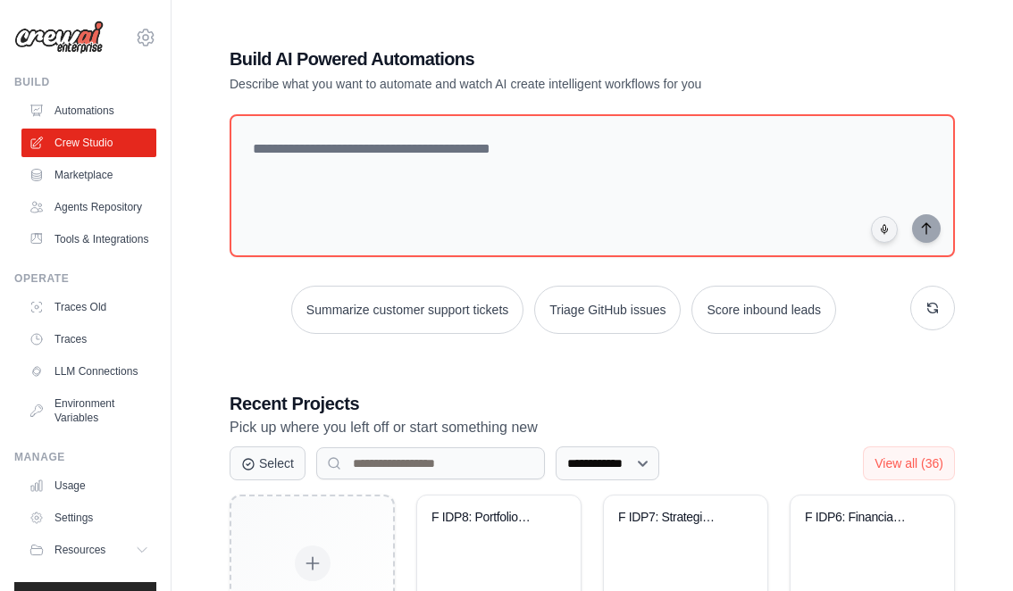  I want to click on span: View all (36), so click(909, 464).